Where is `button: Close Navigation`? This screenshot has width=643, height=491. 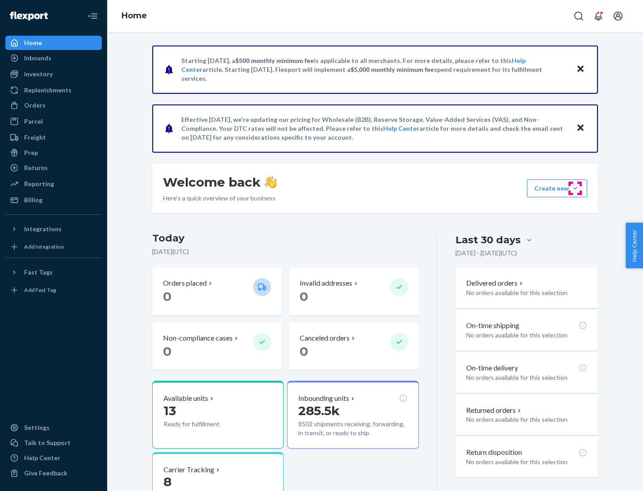 button: Close Navigation is located at coordinates (93, 16).